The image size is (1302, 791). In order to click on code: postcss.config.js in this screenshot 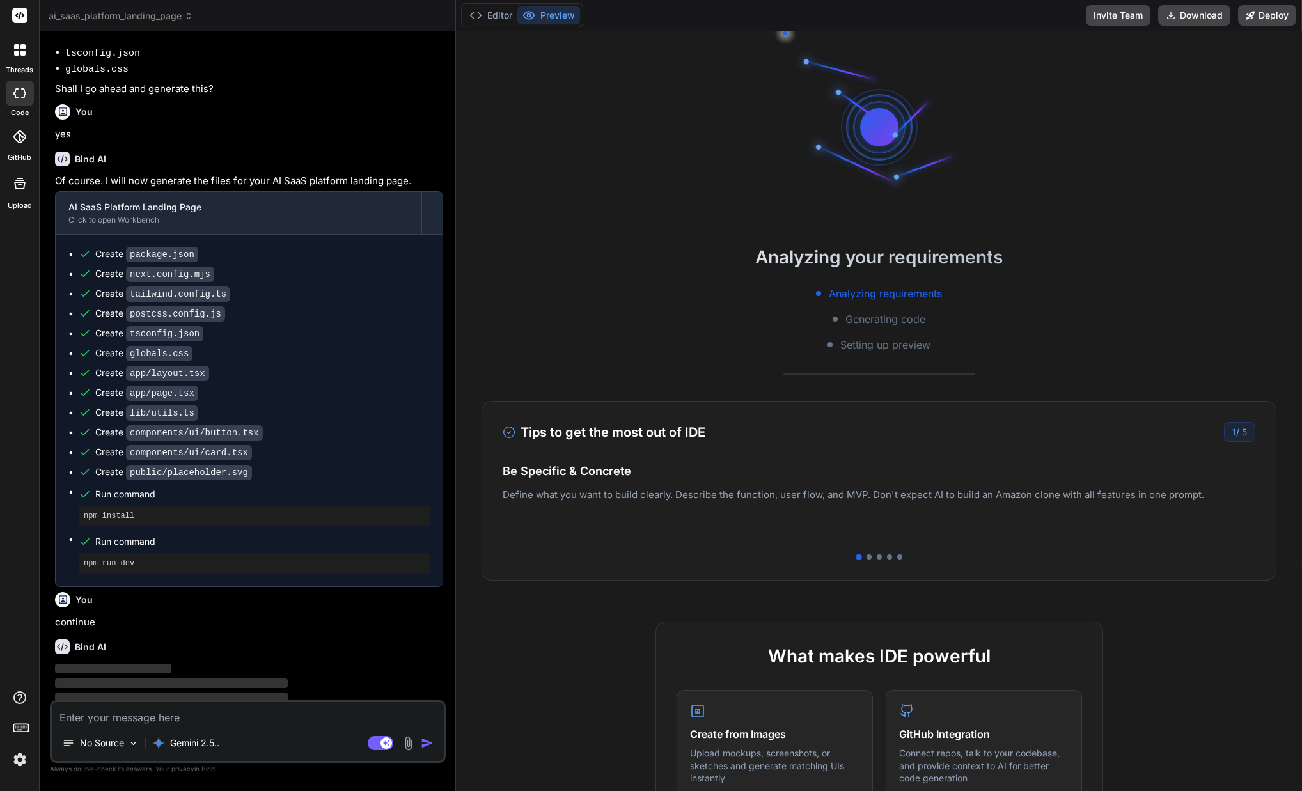, I will do `click(175, 314)`.